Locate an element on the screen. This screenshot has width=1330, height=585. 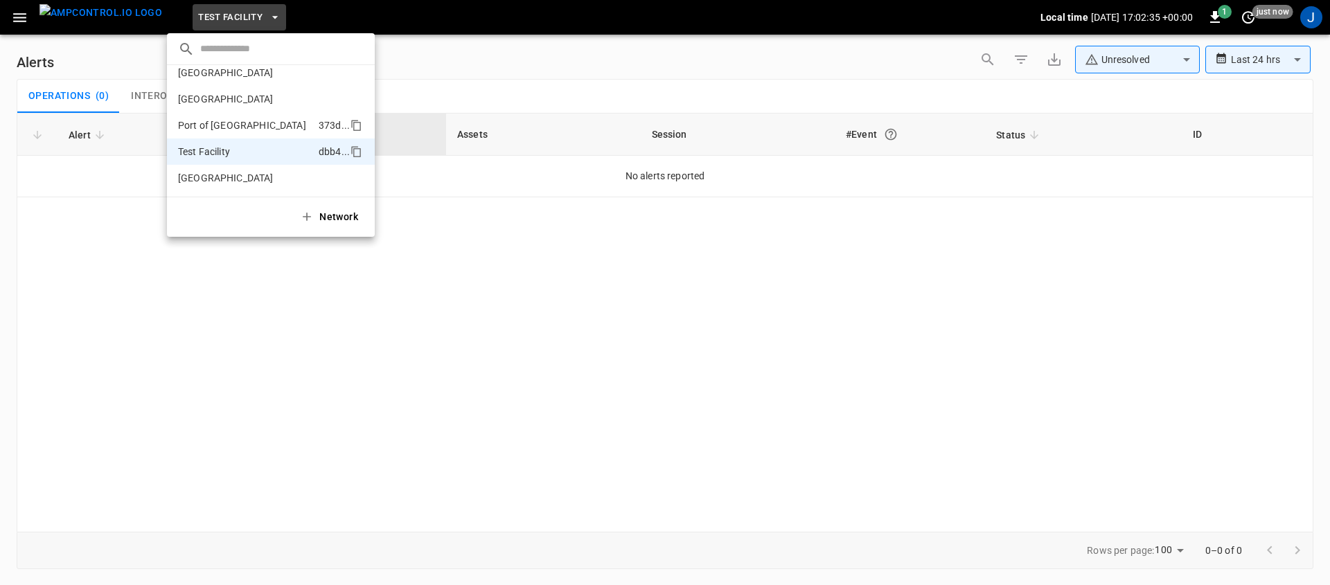
p: Test Facility is located at coordinates (204, 152).